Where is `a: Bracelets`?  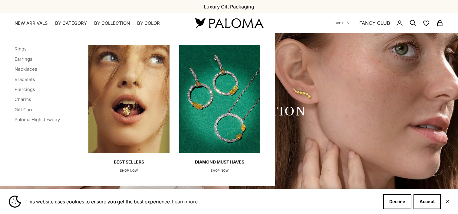
a: Bracelets is located at coordinates (25, 79).